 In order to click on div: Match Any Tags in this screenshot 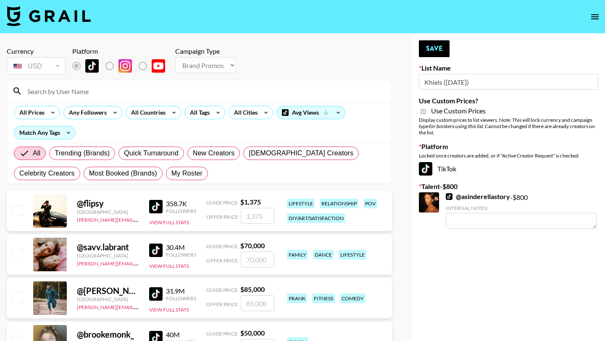, I will do `click(45, 133)`.